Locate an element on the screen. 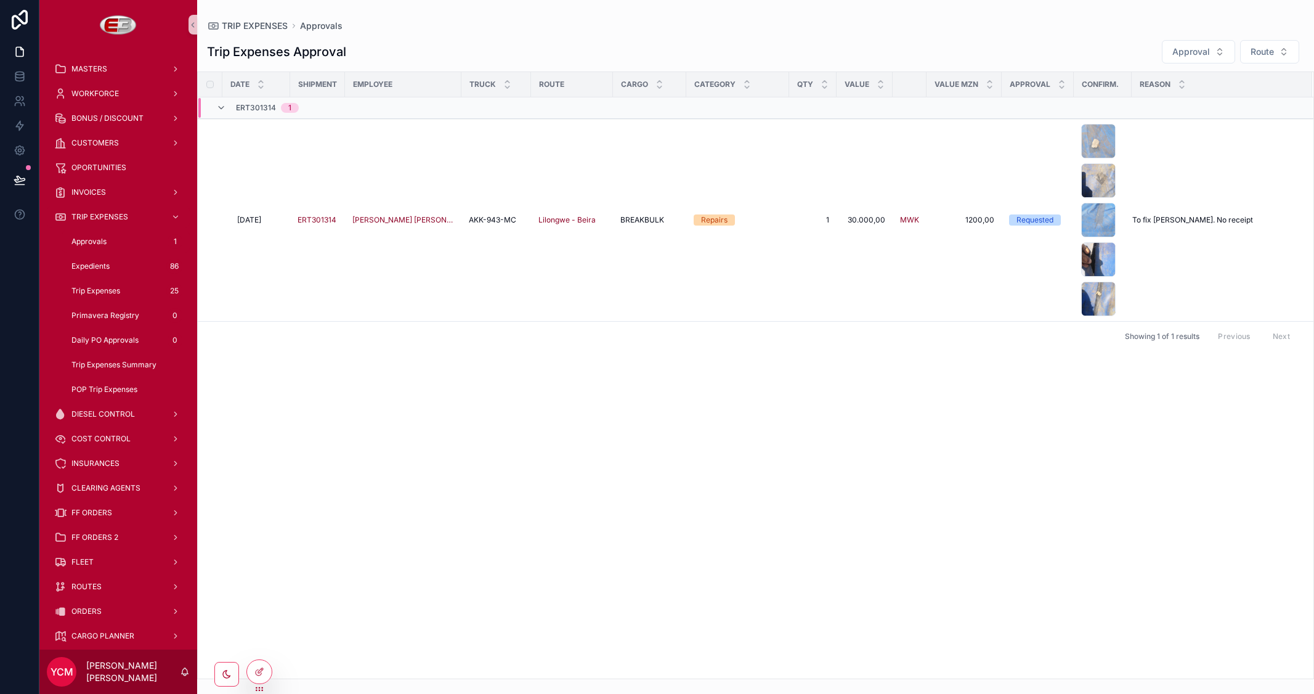 Image resolution: width=1314 pixels, height=694 pixels. a: OPORTUNITIES is located at coordinates (118, 168).